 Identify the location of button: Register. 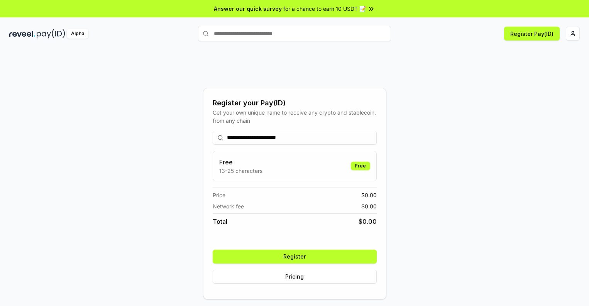
(295, 257).